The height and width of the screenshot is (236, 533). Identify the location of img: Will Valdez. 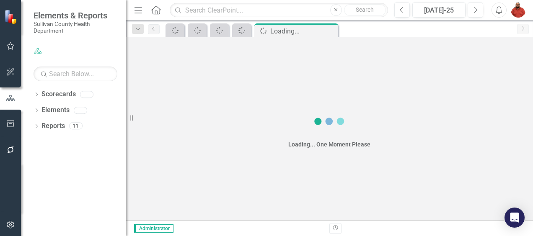
(518, 10).